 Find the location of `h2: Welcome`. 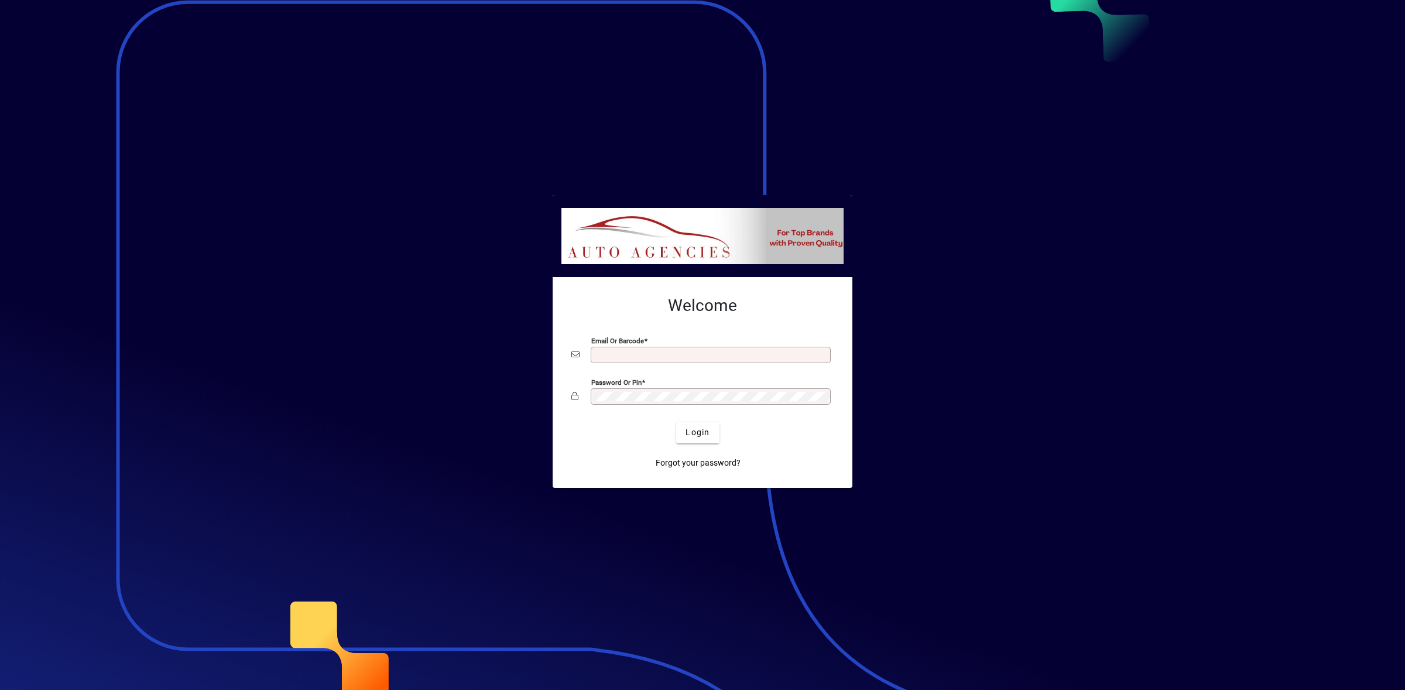

h2: Welcome is located at coordinates (703, 306).